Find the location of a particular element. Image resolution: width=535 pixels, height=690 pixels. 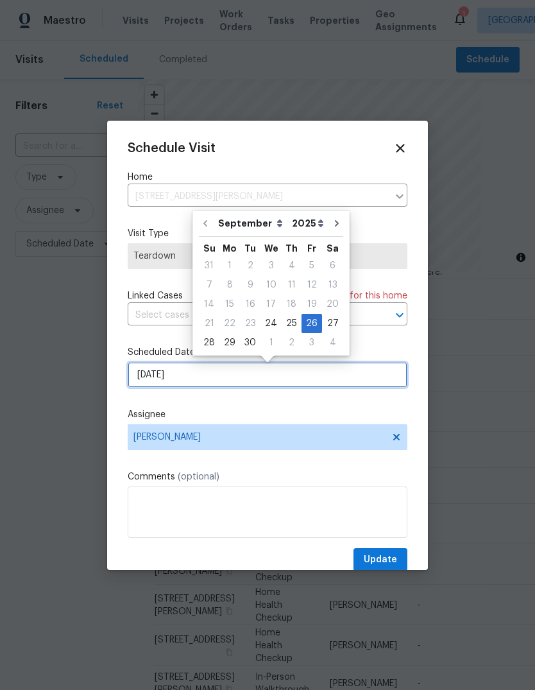

div: 30 is located at coordinates (250, 343).